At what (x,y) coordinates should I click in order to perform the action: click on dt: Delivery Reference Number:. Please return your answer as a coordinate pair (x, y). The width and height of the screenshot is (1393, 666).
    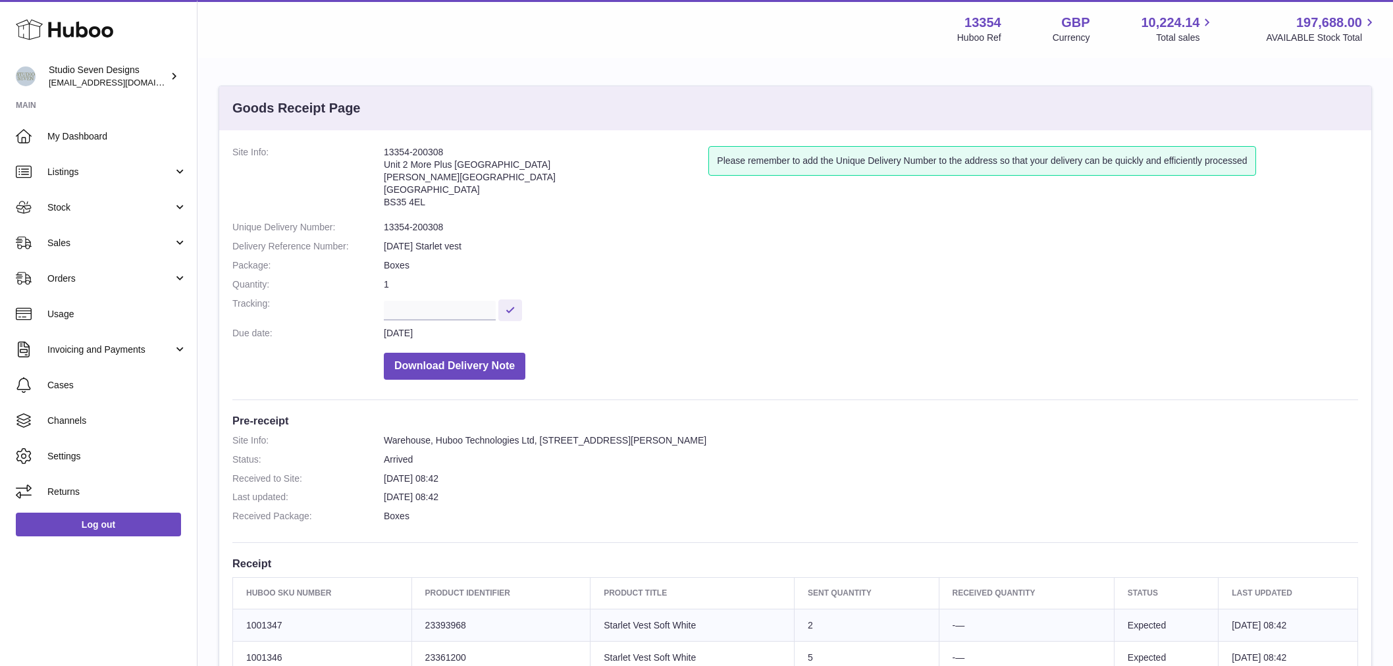
    Looking at the image, I should click on (308, 246).